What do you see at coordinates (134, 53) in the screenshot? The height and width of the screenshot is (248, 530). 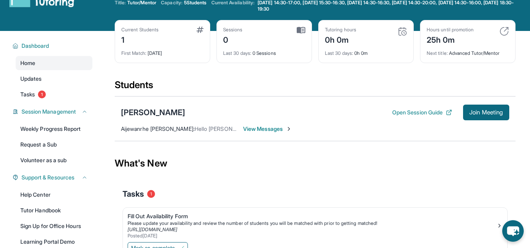 I see `span: First Match :` at bounding box center [134, 53].